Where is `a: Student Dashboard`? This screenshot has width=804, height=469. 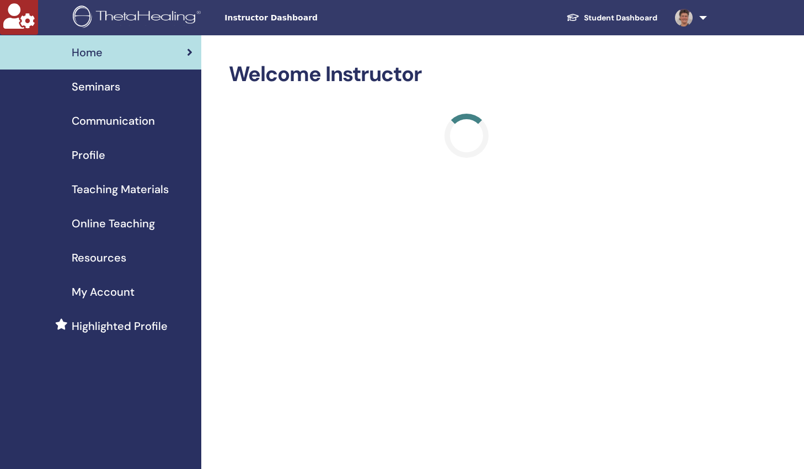 a: Student Dashboard is located at coordinates (611, 18).